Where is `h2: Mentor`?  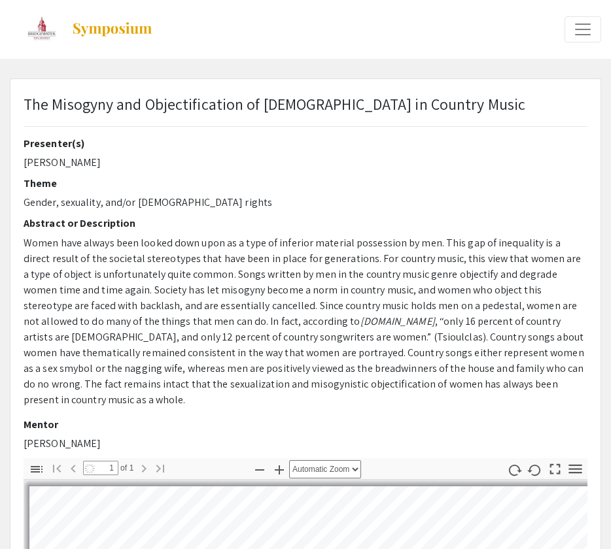
h2: Mentor is located at coordinates (305, 424).